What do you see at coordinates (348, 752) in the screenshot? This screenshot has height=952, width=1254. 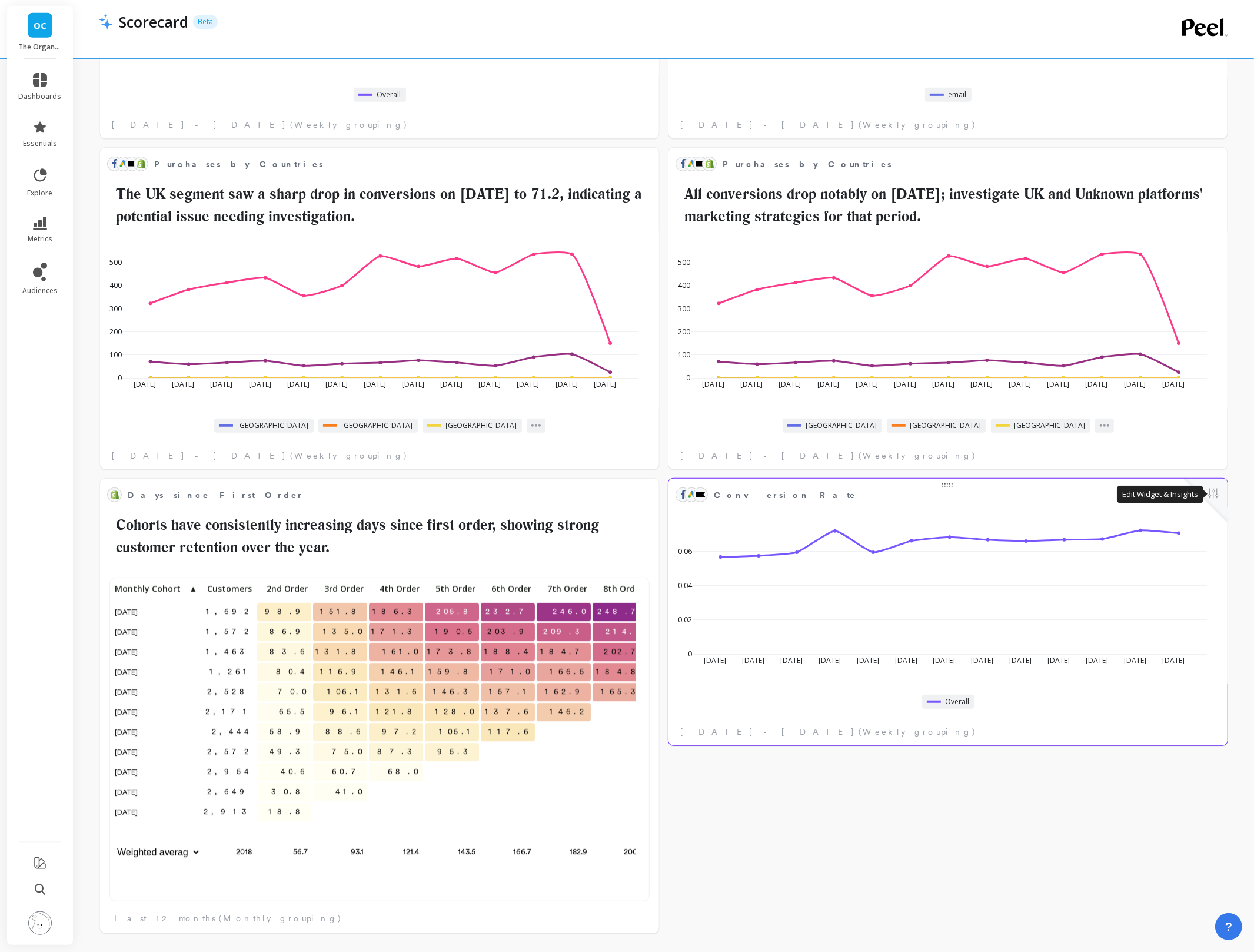 I see `span: 75.0` at bounding box center [348, 752].